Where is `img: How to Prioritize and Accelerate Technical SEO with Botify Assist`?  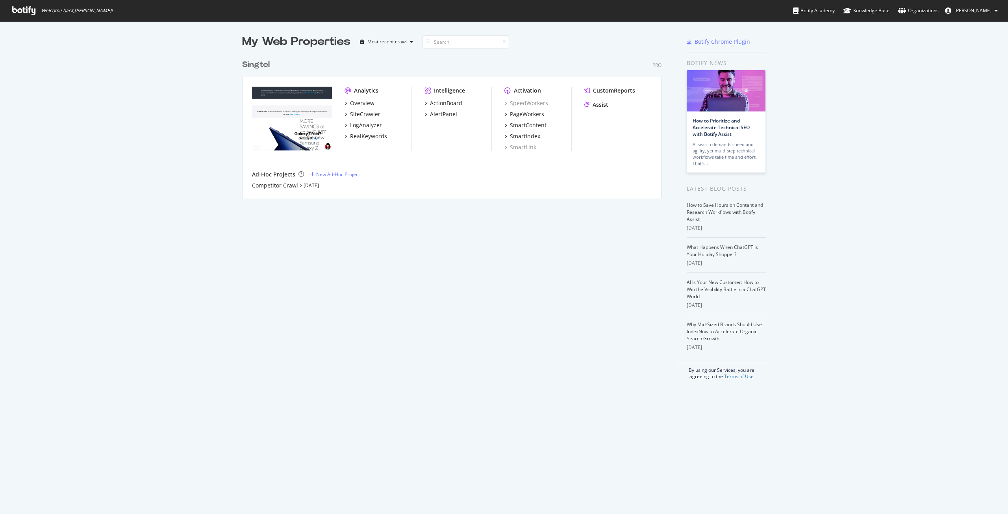
img: How to Prioritize and Accelerate Technical SEO with Botify Assist is located at coordinates (726, 91).